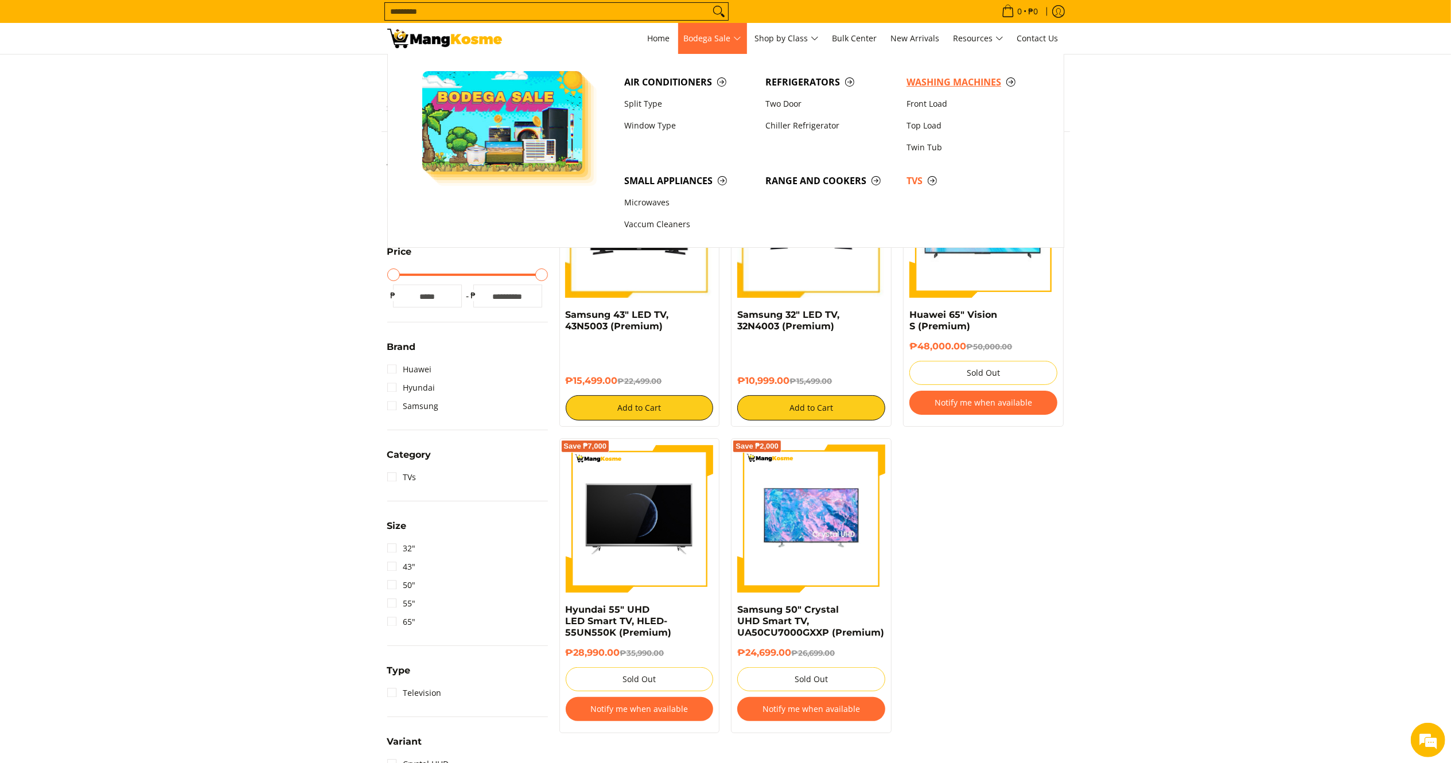 The height and width of the screenshot is (763, 1451). I want to click on span: Brand, so click(402, 347).